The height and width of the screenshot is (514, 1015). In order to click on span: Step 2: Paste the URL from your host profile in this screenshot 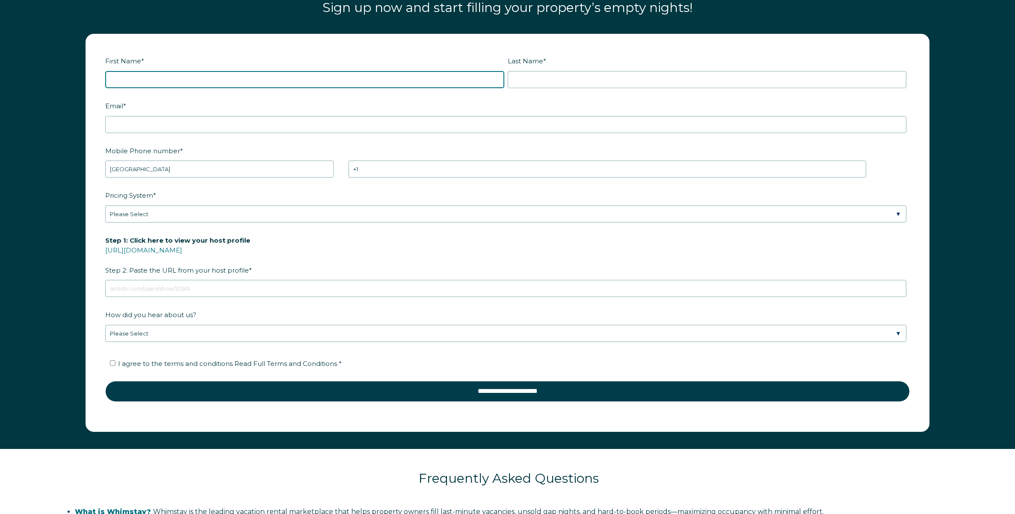, I will do `click(177, 255)`.